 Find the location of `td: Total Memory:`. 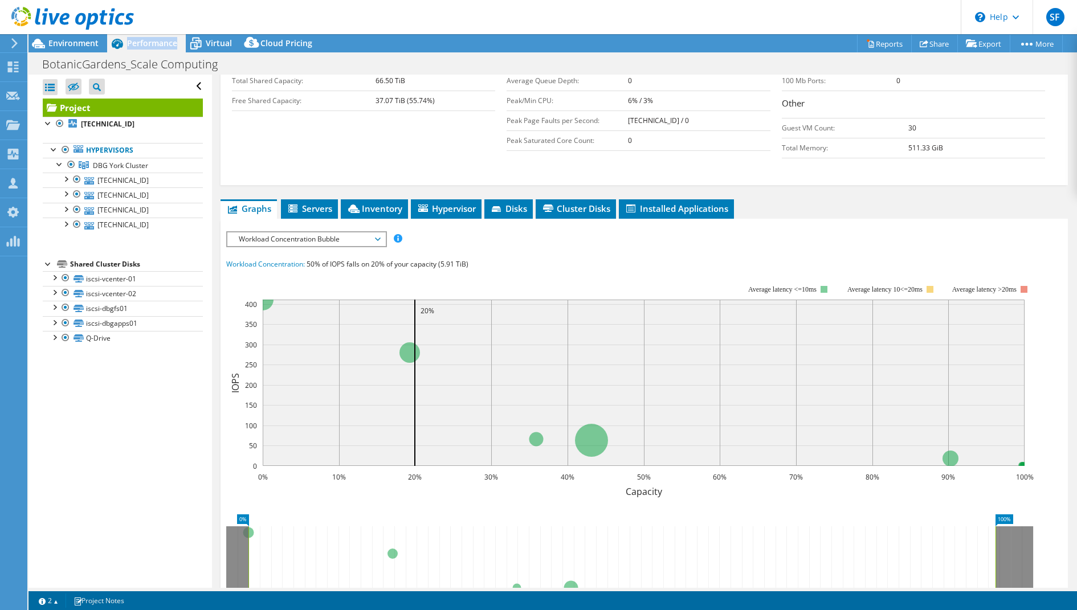

td: Total Memory: is located at coordinates (845, 148).